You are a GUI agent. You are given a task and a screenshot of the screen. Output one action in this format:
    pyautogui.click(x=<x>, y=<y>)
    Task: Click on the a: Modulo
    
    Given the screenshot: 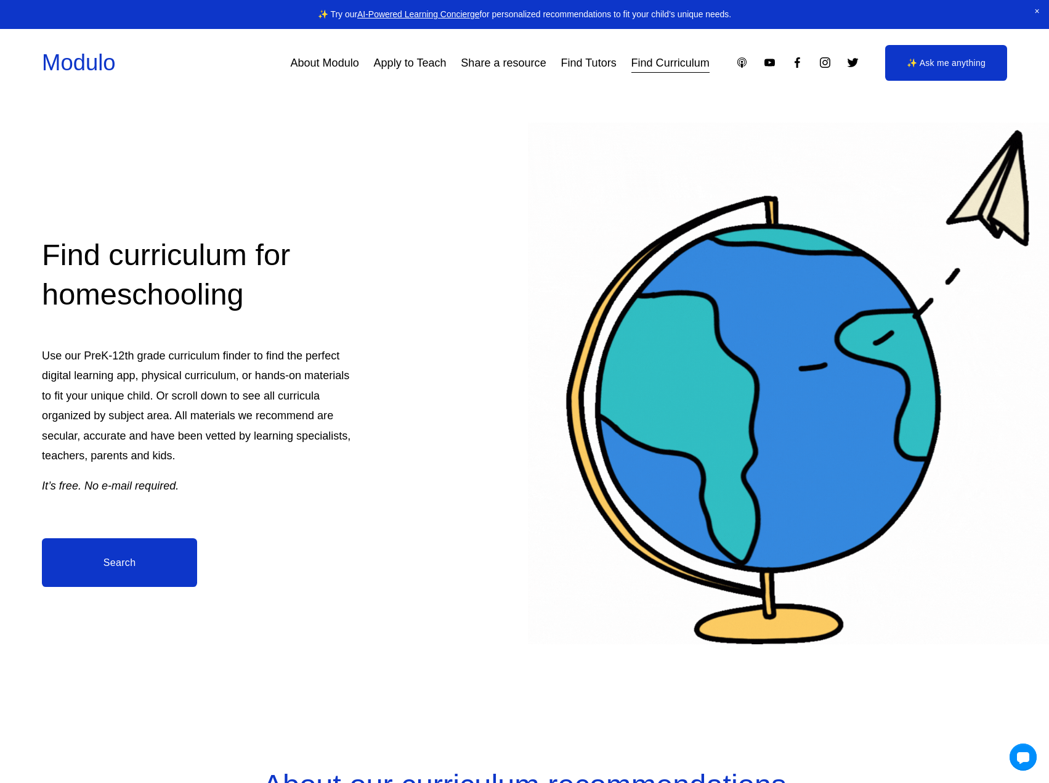 What is the action you would take?
    pyautogui.click(x=78, y=62)
    